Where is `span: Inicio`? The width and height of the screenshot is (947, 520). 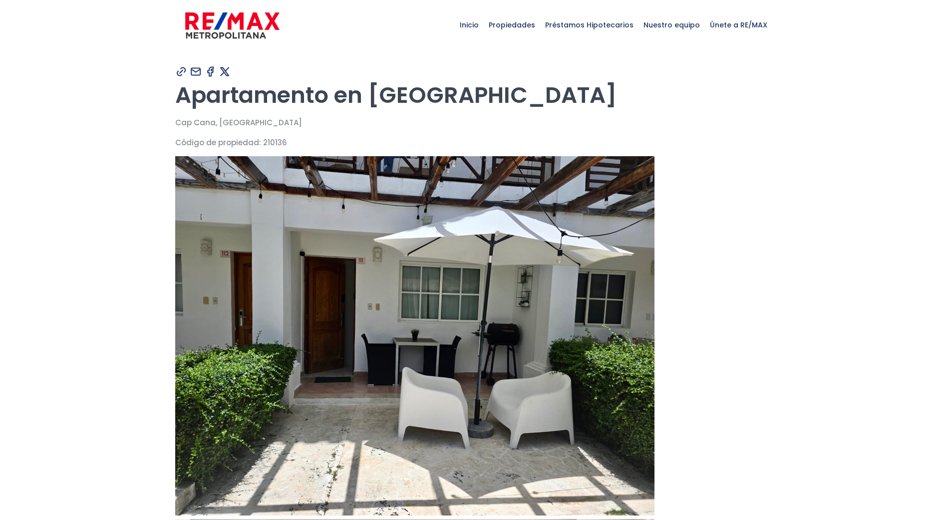 span: Inicio is located at coordinates (469, 25).